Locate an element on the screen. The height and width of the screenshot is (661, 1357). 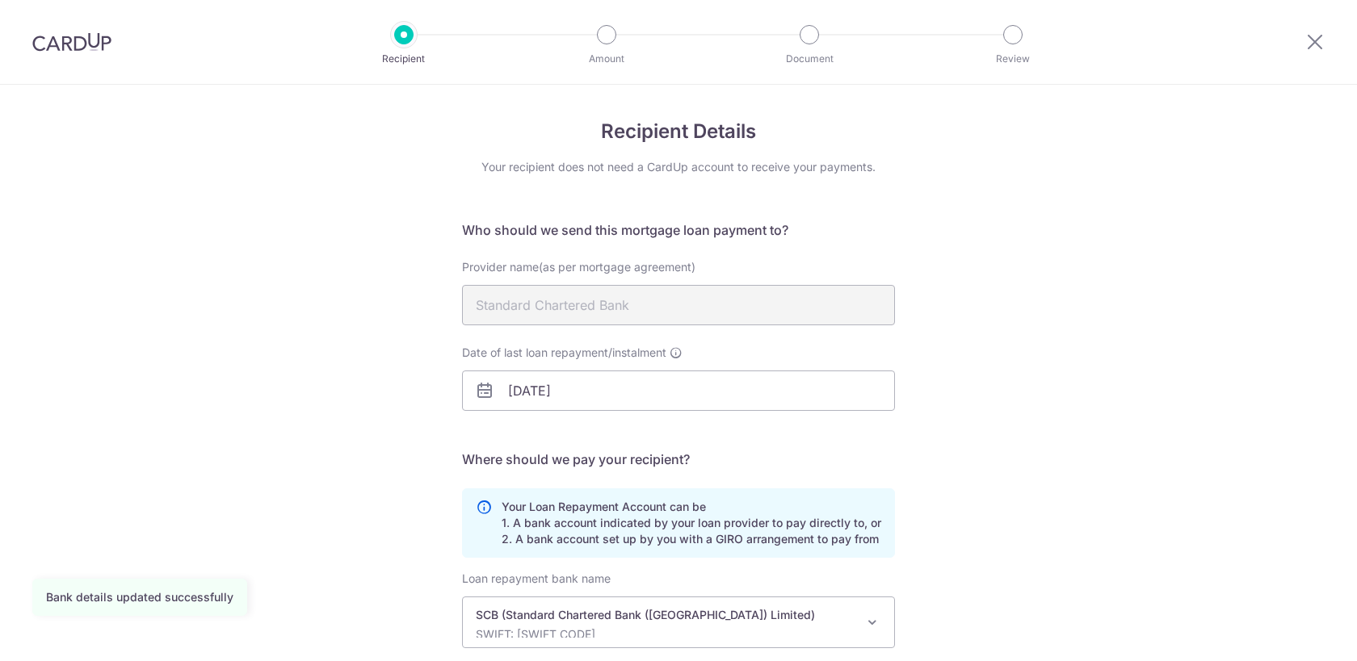
div: Your recipient does not need a CardUp account to receive your payments. is located at coordinates (678, 167).